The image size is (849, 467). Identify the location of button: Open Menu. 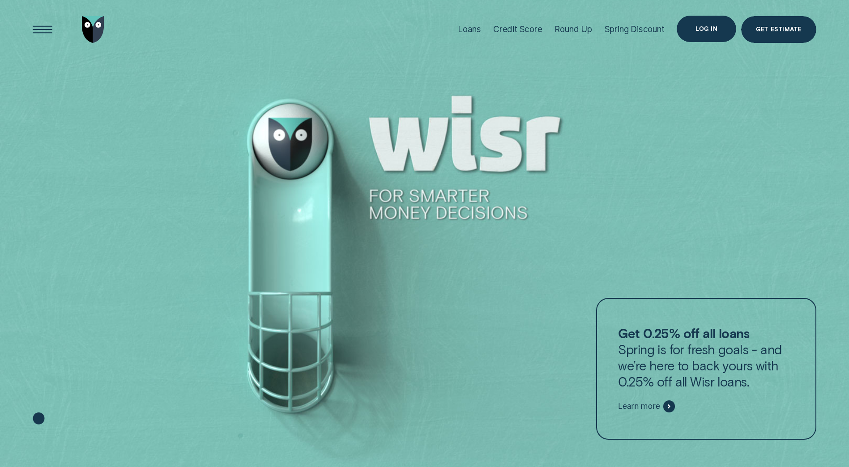
(43, 30).